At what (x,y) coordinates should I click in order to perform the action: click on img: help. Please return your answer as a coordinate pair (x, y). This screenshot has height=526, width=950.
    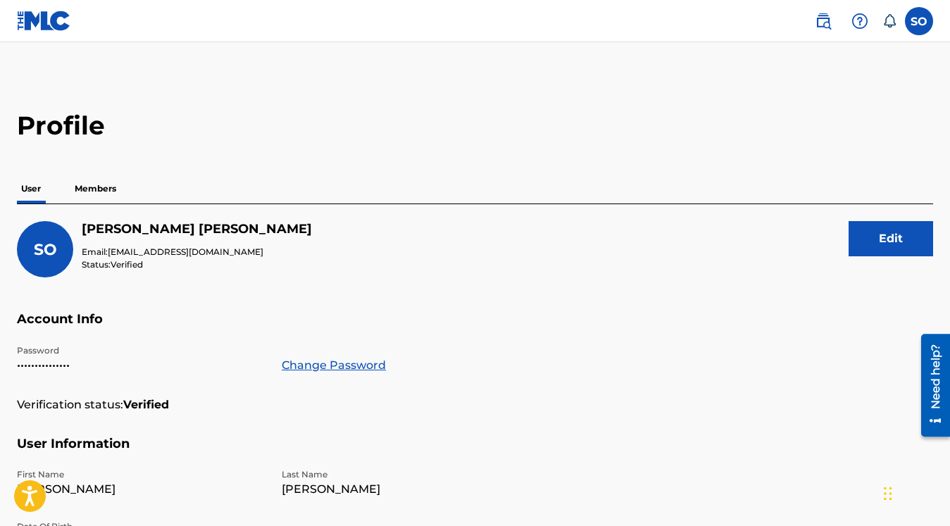
    Looking at the image, I should click on (860, 21).